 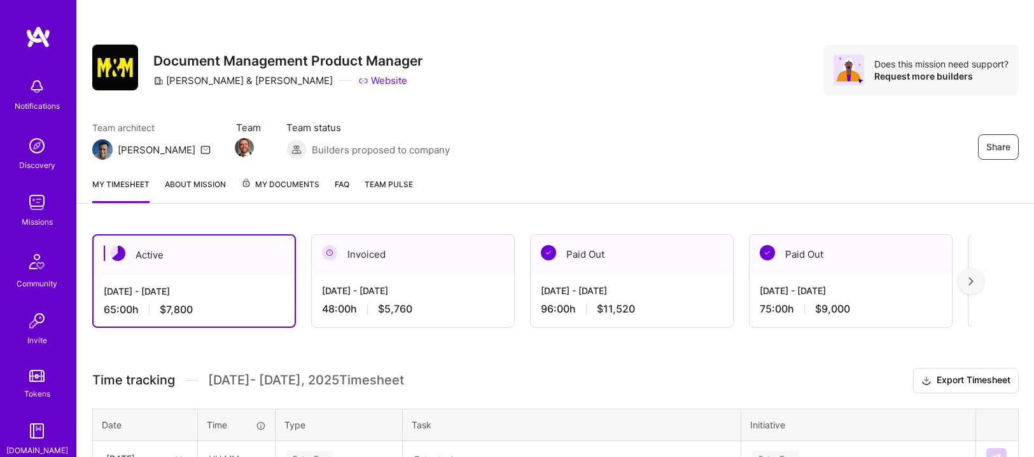 I want to click on a: My timesheet, so click(x=121, y=190).